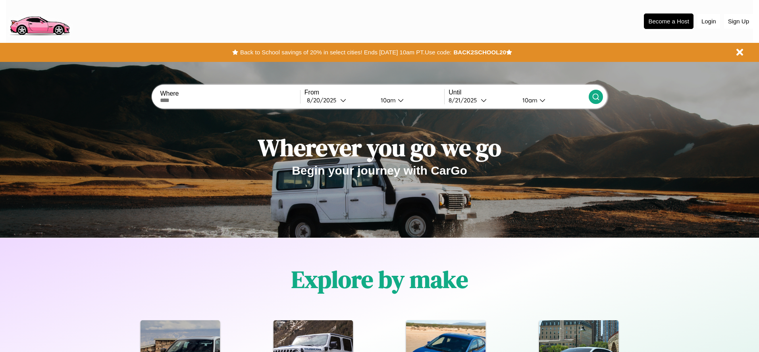 The width and height of the screenshot is (759, 352). What do you see at coordinates (379, 279) in the screenshot?
I see `h1: Explore by make` at bounding box center [379, 279].